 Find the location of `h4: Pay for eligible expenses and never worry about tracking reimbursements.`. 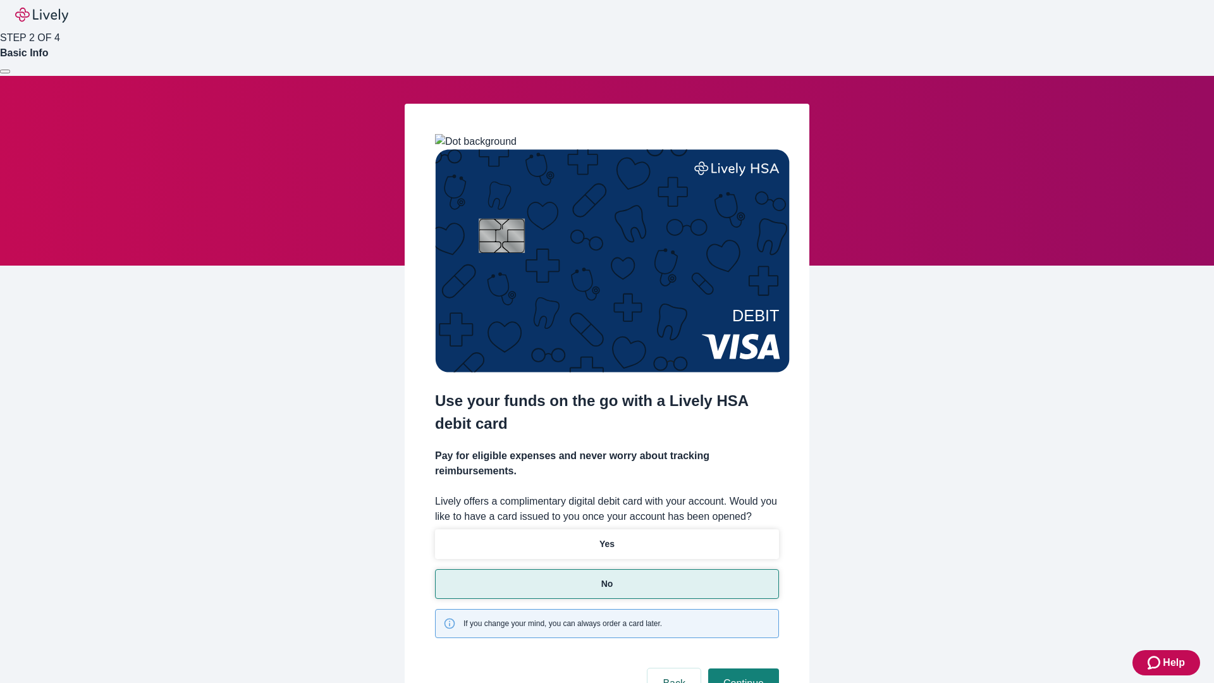

h4: Pay for eligible expenses and never worry about tracking reimbursements. is located at coordinates (607, 464).